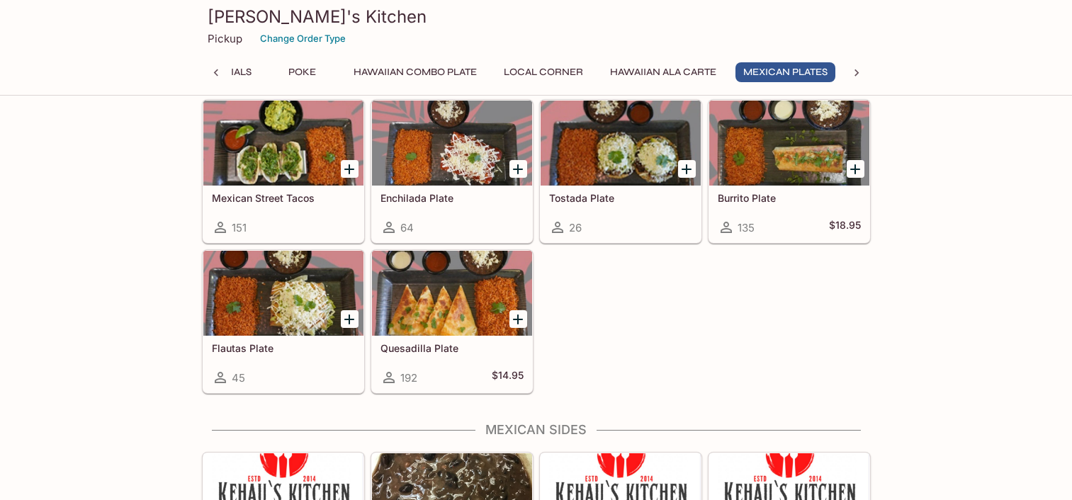 This screenshot has width=1072, height=500. What do you see at coordinates (409, 378) in the screenshot?
I see `span: 192` at bounding box center [409, 378].